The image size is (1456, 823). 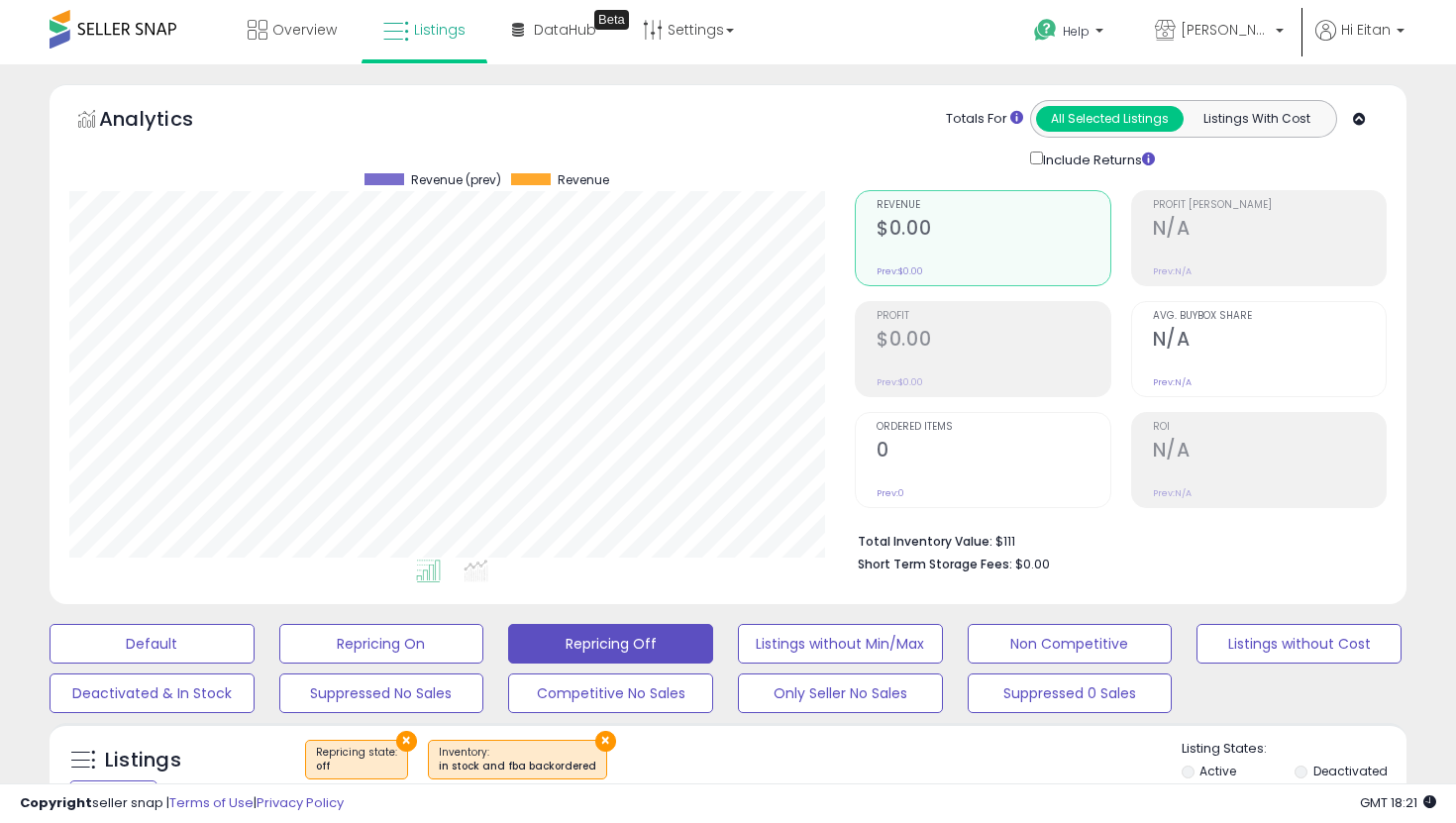 What do you see at coordinates (890, 493) in the screenshot?
I see `small: Prev: 0` at bounding box center [890, 493].